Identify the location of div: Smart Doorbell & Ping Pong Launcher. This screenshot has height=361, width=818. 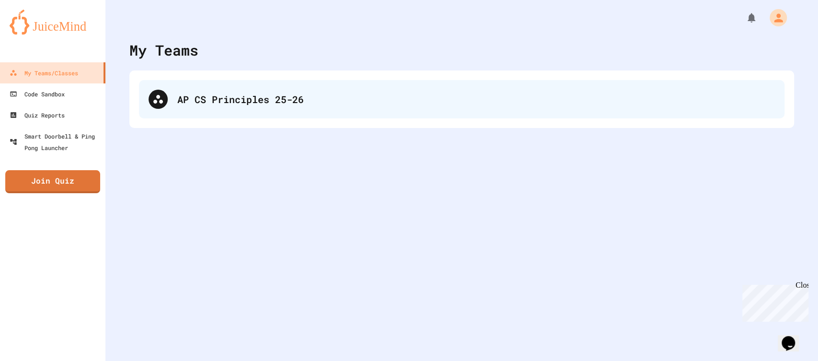
(56, 142).